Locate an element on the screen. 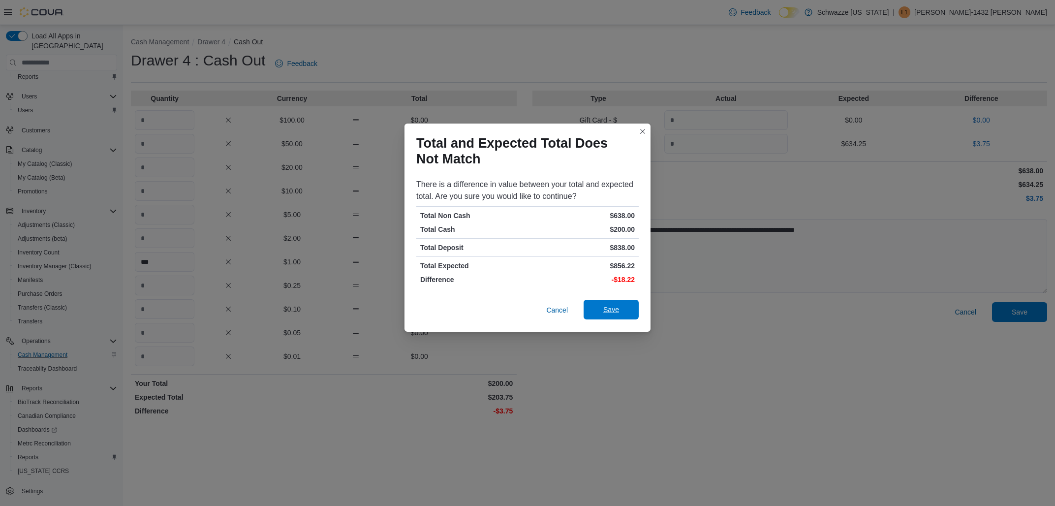 The image size is (1055, 506). p: Difference is located at coordinates (473, 280).